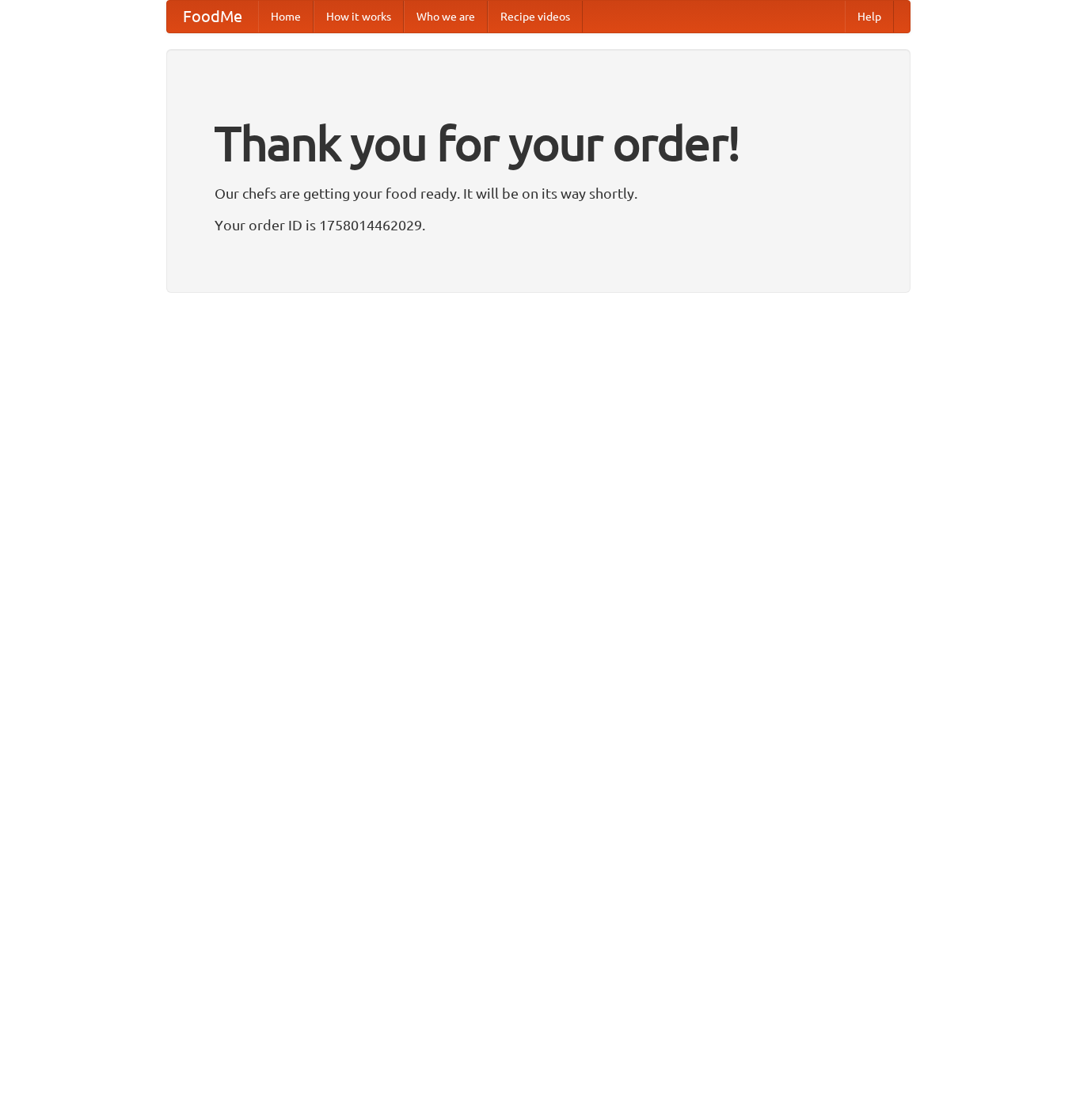  What do you see at coordinates (286, 16) in the screenshot?
I see `a: Home` at bounding box center [286, 16].